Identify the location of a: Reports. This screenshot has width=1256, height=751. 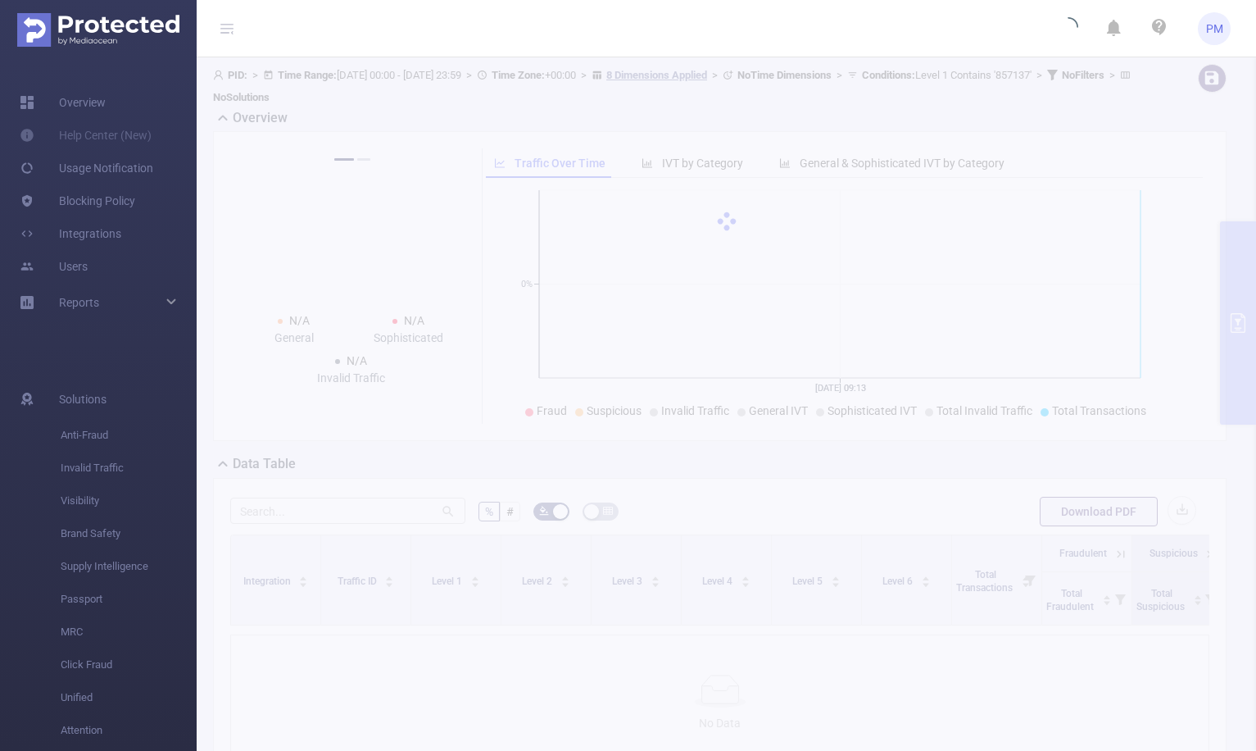
(79, 302).